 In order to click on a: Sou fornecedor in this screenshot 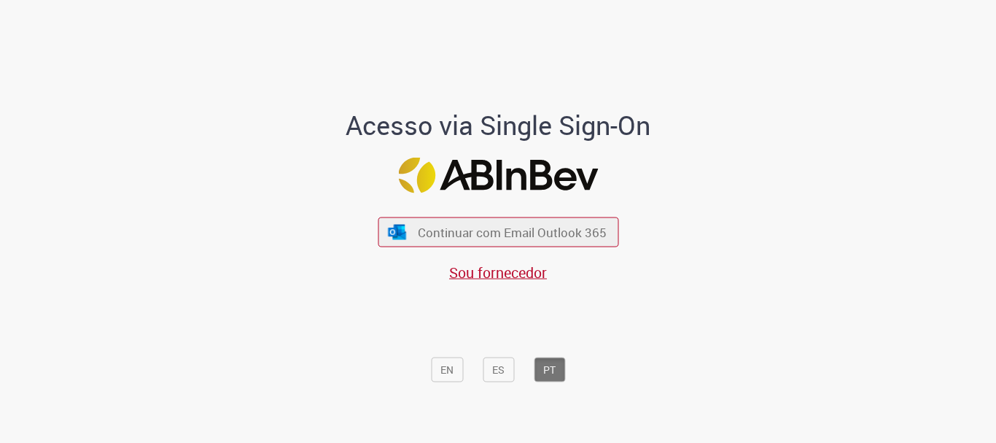, I will do `click(498, 272)`.